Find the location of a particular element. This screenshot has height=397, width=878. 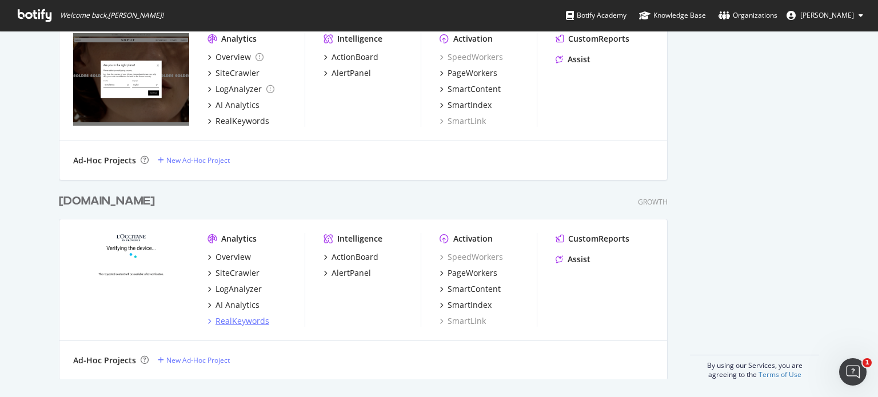

div: Botify Academy is located at coordinates (596, 15).